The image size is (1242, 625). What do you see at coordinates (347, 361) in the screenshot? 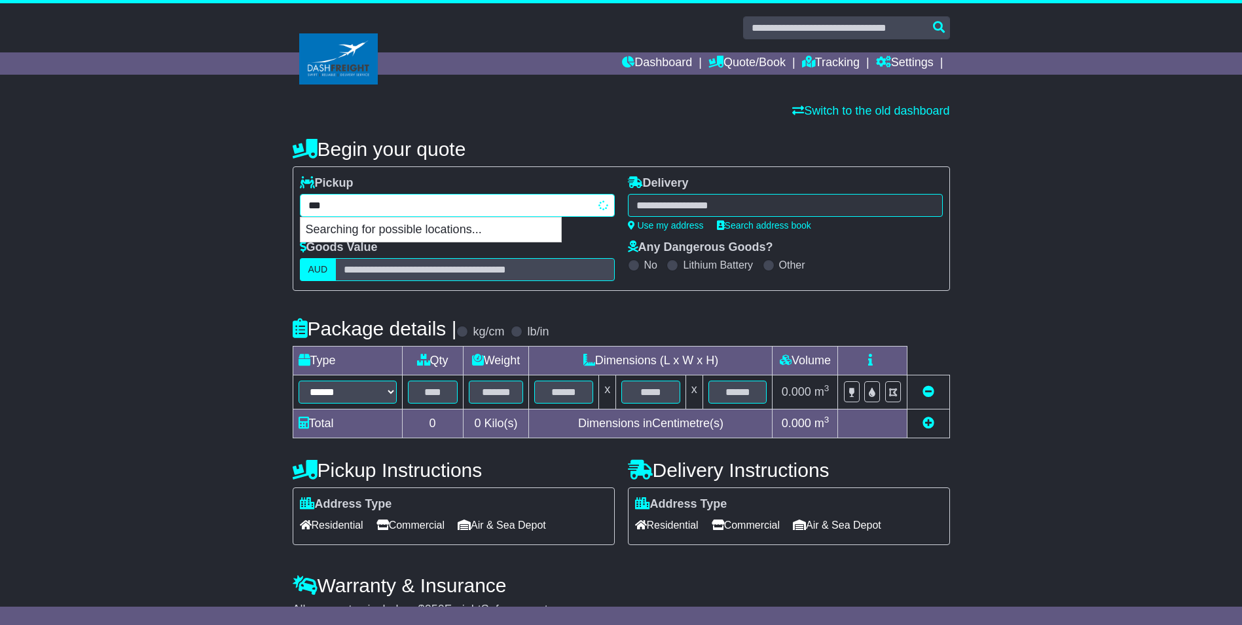
I see `td: Type` at bounding box center [347, 361].